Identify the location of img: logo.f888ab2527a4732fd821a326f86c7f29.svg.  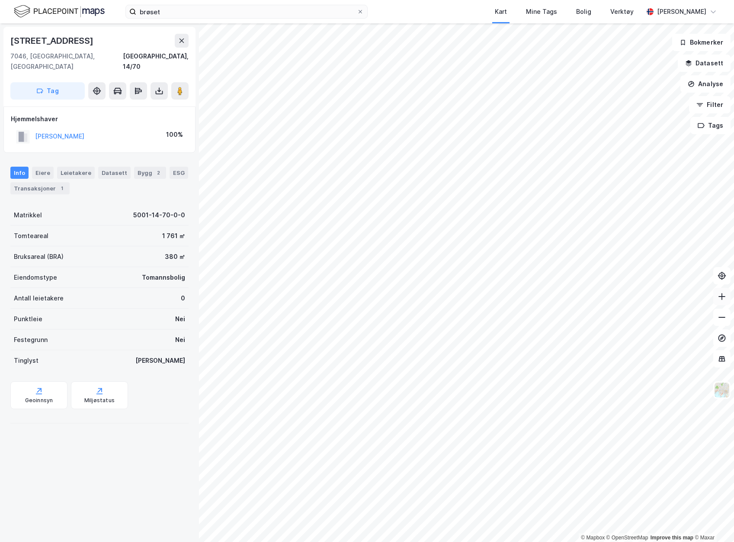
(59, 11).